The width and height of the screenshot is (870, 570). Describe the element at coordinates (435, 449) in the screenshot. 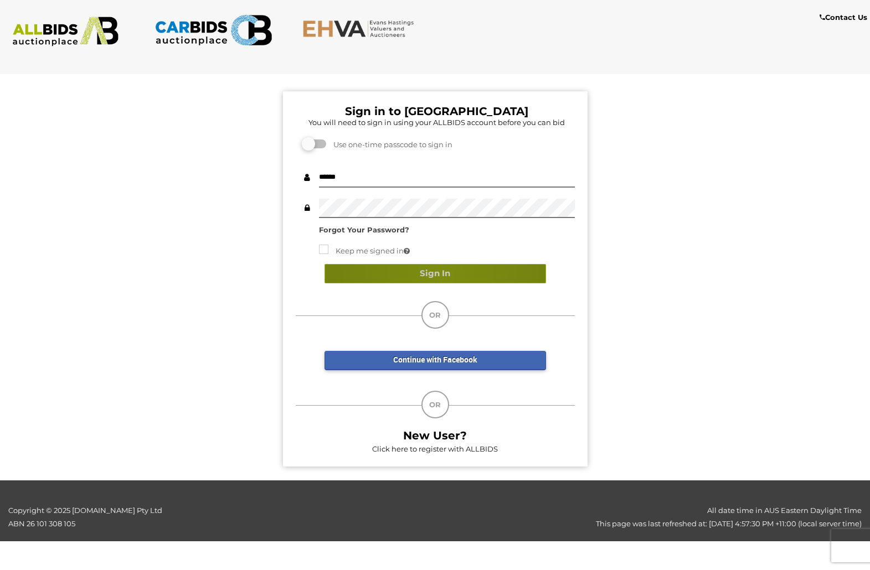

I see `a: Click here to register with ALLBIDS` at that location.